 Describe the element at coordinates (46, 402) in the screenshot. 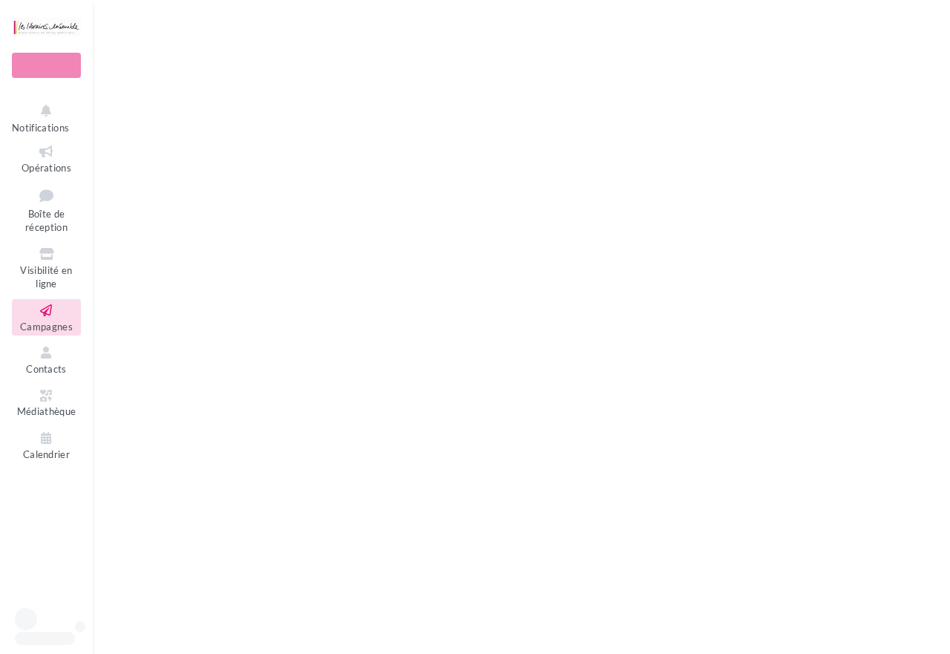

I see `a: Médiathèque` at that location.